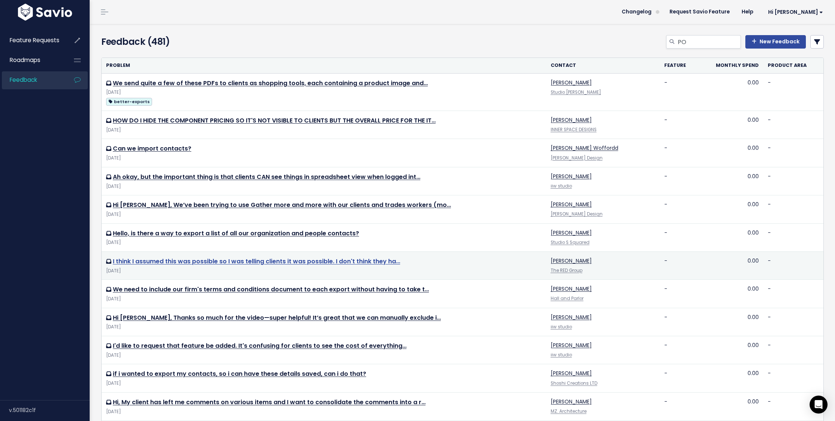 This screenshot has width=835, height=421. Describe the element at coordinates (45, 12) in the screenshot. I see `img: logo-white.9d6f32f41409.svg` at that location.